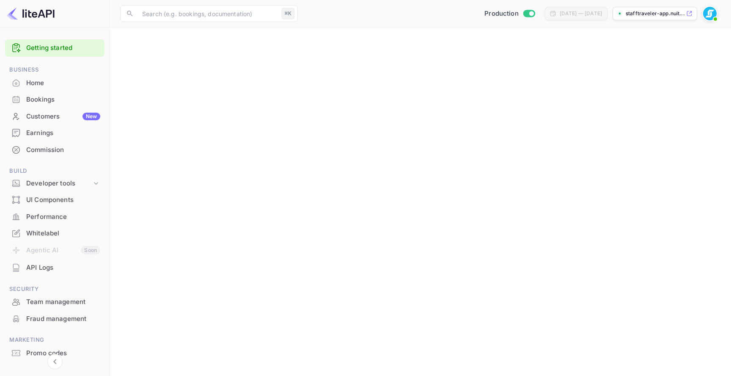 This screenshot has height=376, width=731. Describe the element at coordinates (55, 361) in the screenshot. I see `button: Collapse navigation` at that location.